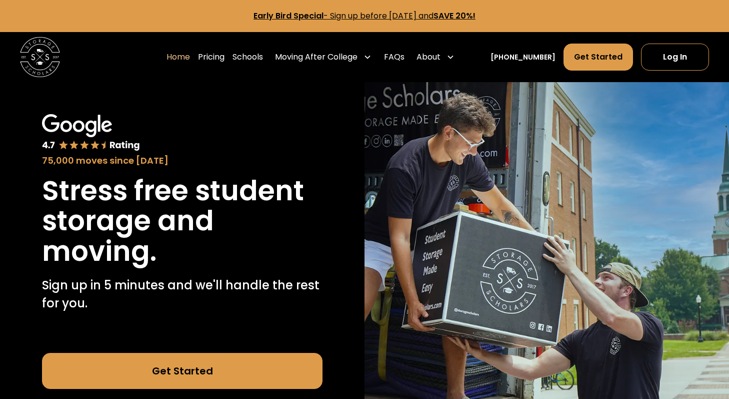 This screenshot has width=729, height=399. What do you see at coordinates (182, 294) in the screenshot?
I see `p: Sign up in 5 minutes and we'll handle the rest for you.` at bounding box center [182, 294].